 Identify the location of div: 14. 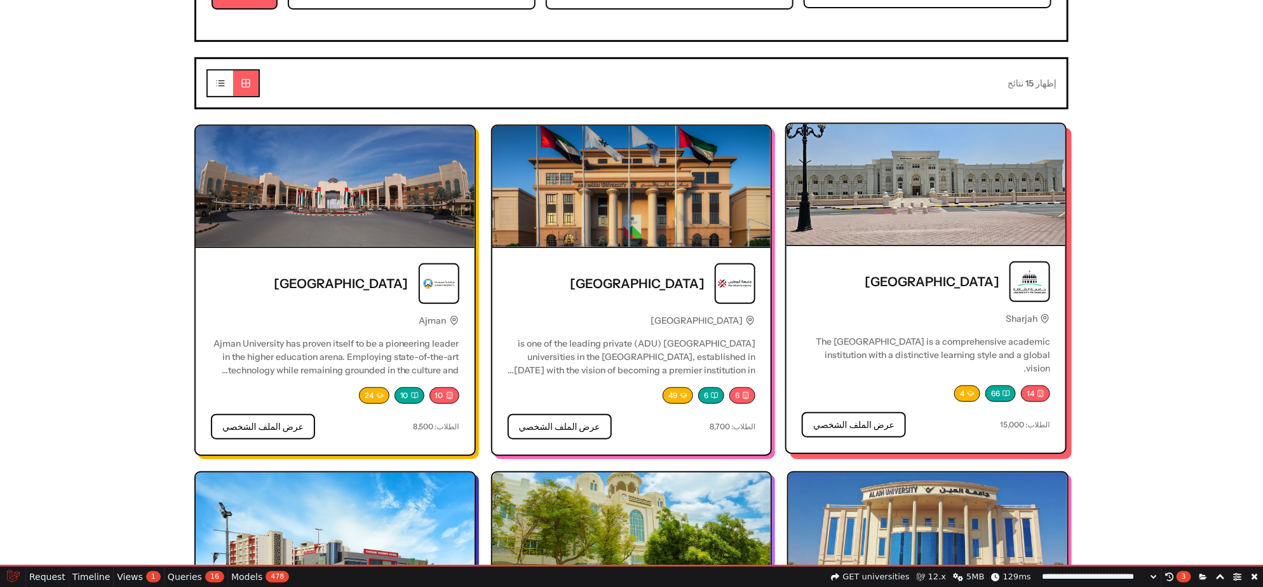
(1036, 393).